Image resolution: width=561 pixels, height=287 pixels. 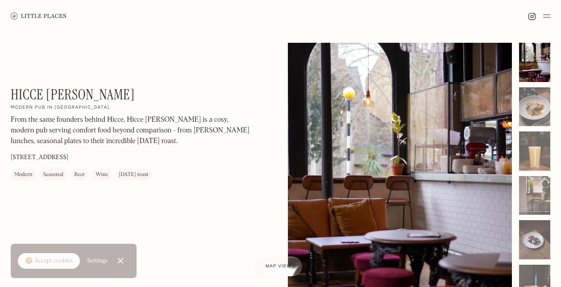 I want to click on a: Map view, so click(x=278, y=267).